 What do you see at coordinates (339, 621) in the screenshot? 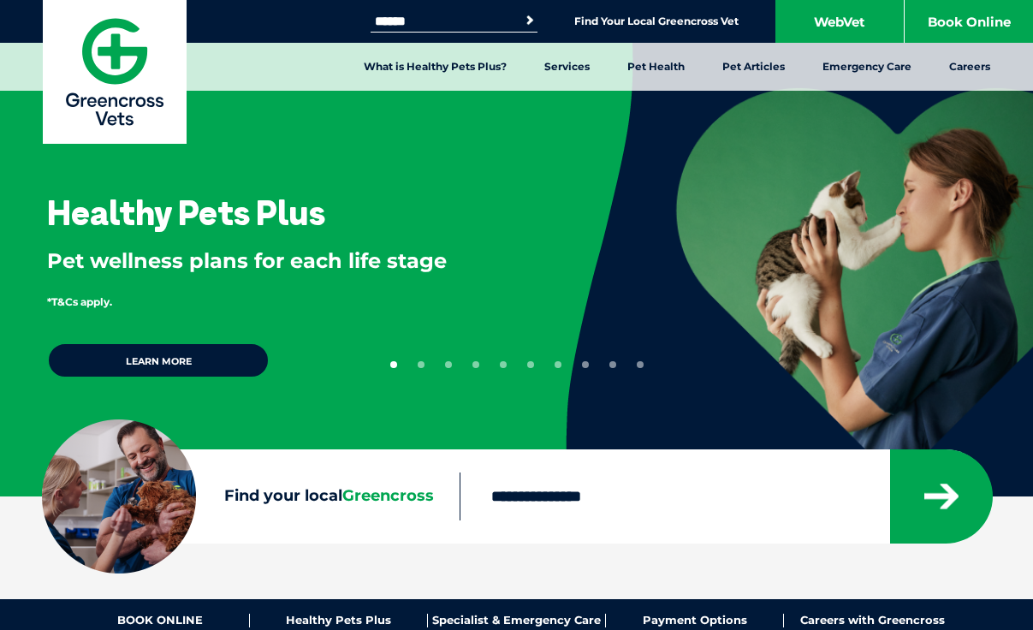
I see `a: Healthy Pets Plus` at bounding box center [339, 621].